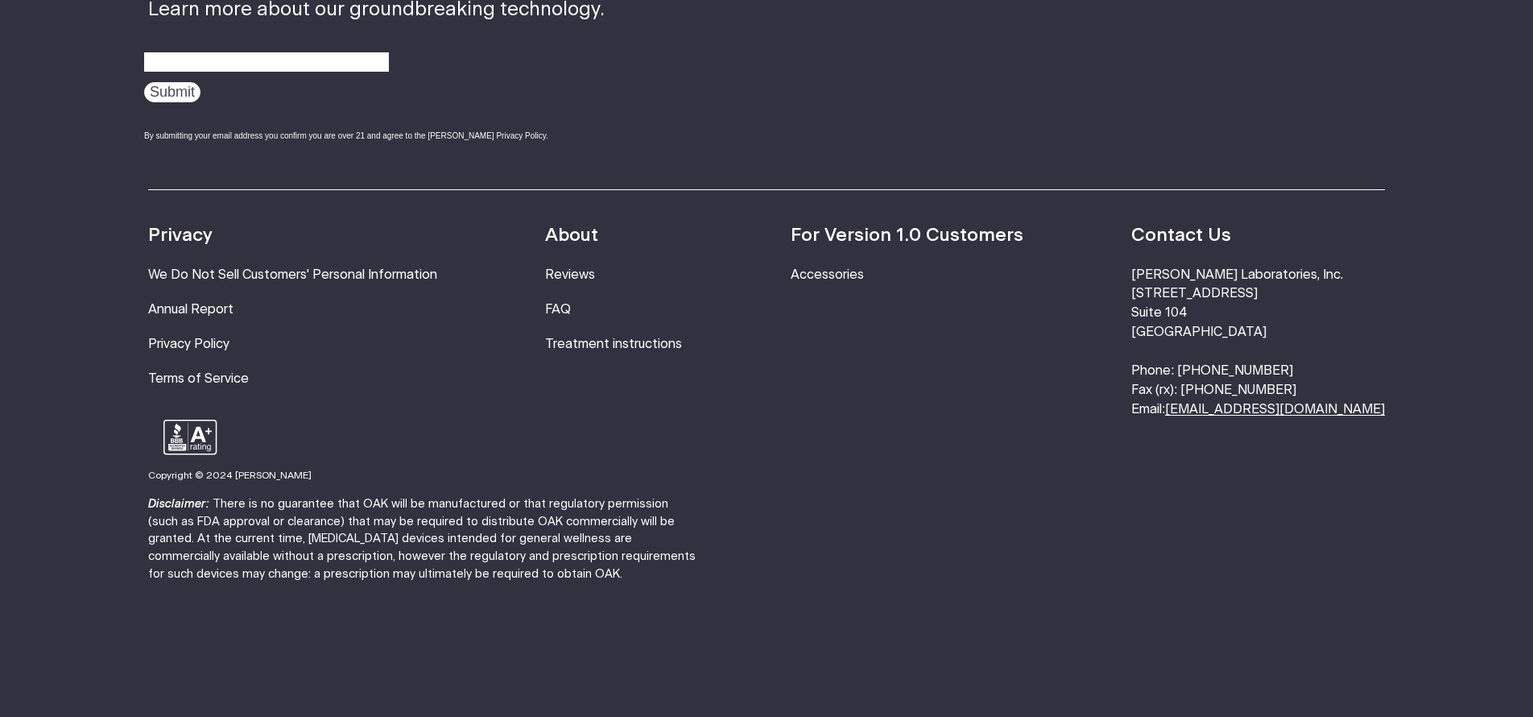  What do you see at coordinates (614, 344) in the screenshot?
I see `a: Treatment instructions` at bounding box center [614, 344].